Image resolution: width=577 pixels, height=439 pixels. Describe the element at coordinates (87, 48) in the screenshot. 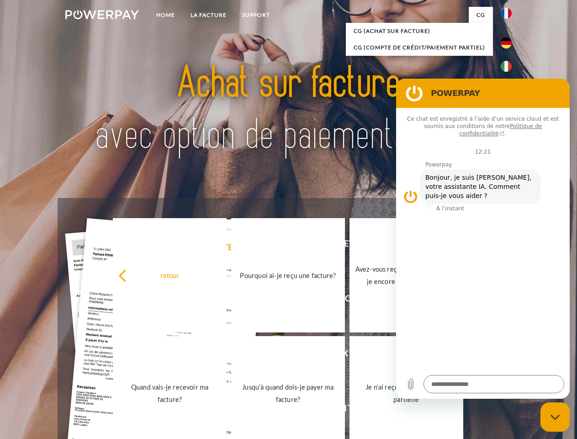

I see `p: Ce chat est enregistré à l’aide d’un service cloud et est soumis aux conditions de notre .` at that location.